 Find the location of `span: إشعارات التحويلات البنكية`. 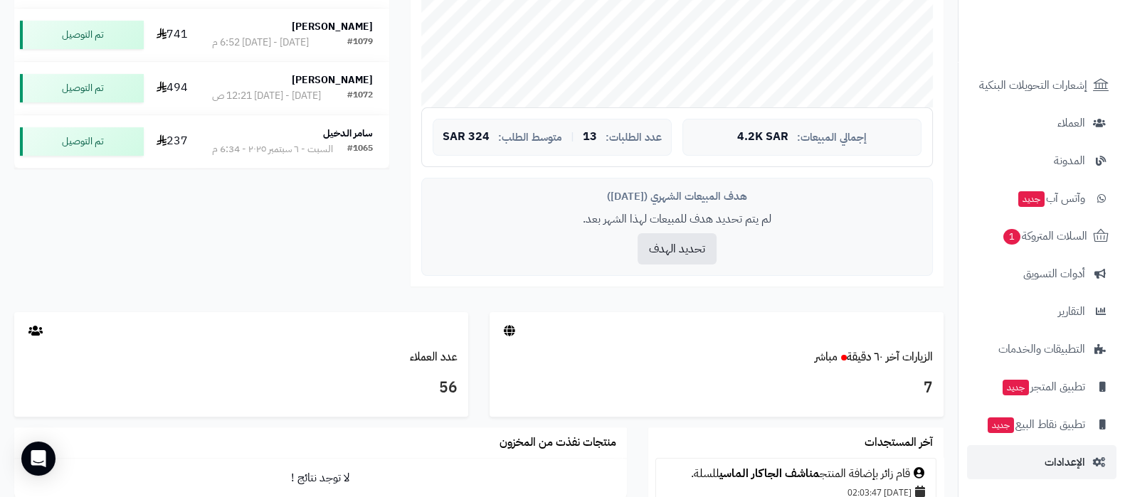

span: إشعارات التحويلات البنكية is located at coordinates (1033, 85).